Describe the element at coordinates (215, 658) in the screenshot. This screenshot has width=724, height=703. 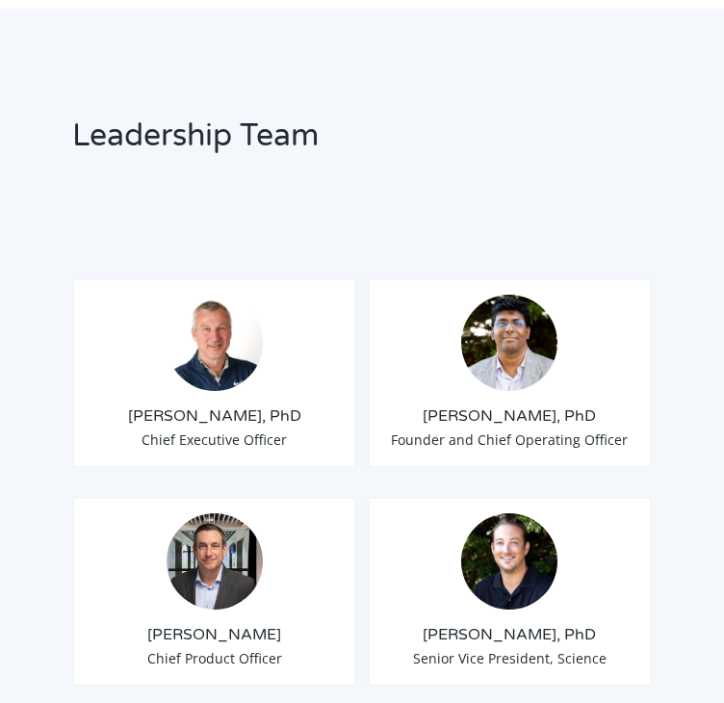
I see `span: Chief Product Officer` at that location.